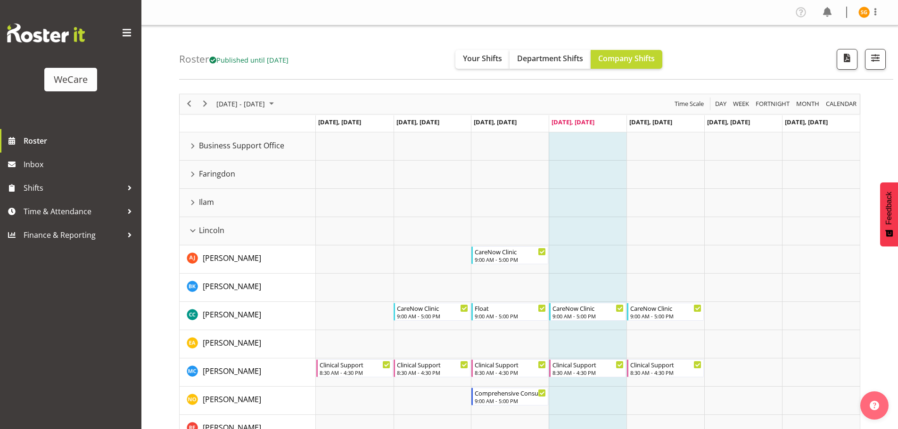 Image resolution: width=898 pixels, height=429 pixels. Describe the element at coordinates (741, 104) in the screenshot. I see `button: Timeline Week` at that location.